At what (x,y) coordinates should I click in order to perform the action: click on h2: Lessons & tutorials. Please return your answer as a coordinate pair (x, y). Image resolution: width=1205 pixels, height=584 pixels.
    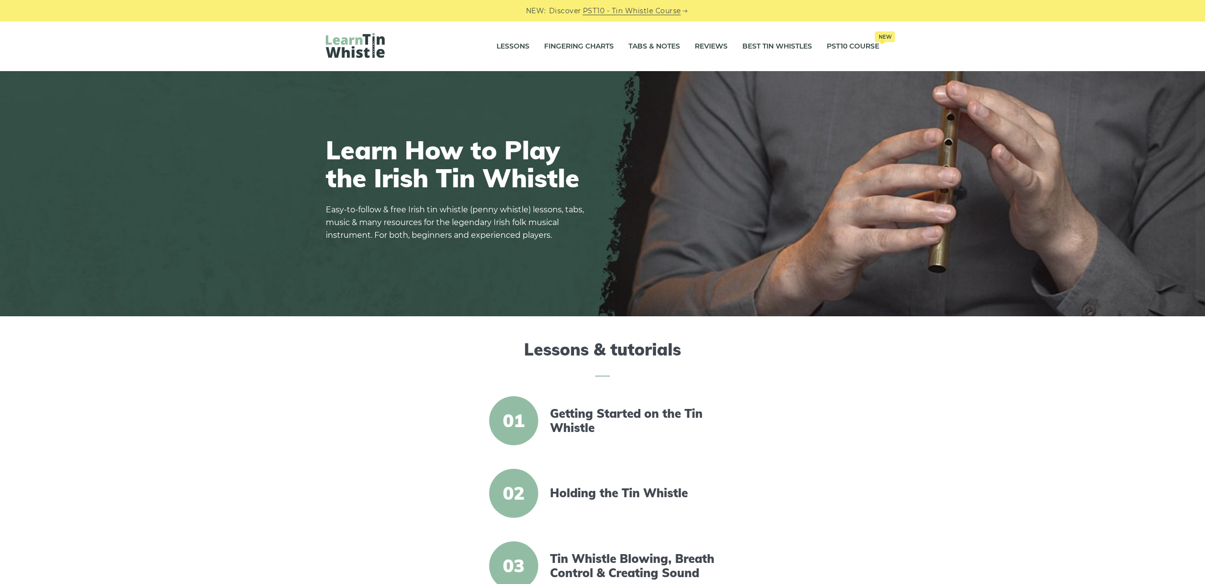
    Looking at the image, I should click on (602, 358).